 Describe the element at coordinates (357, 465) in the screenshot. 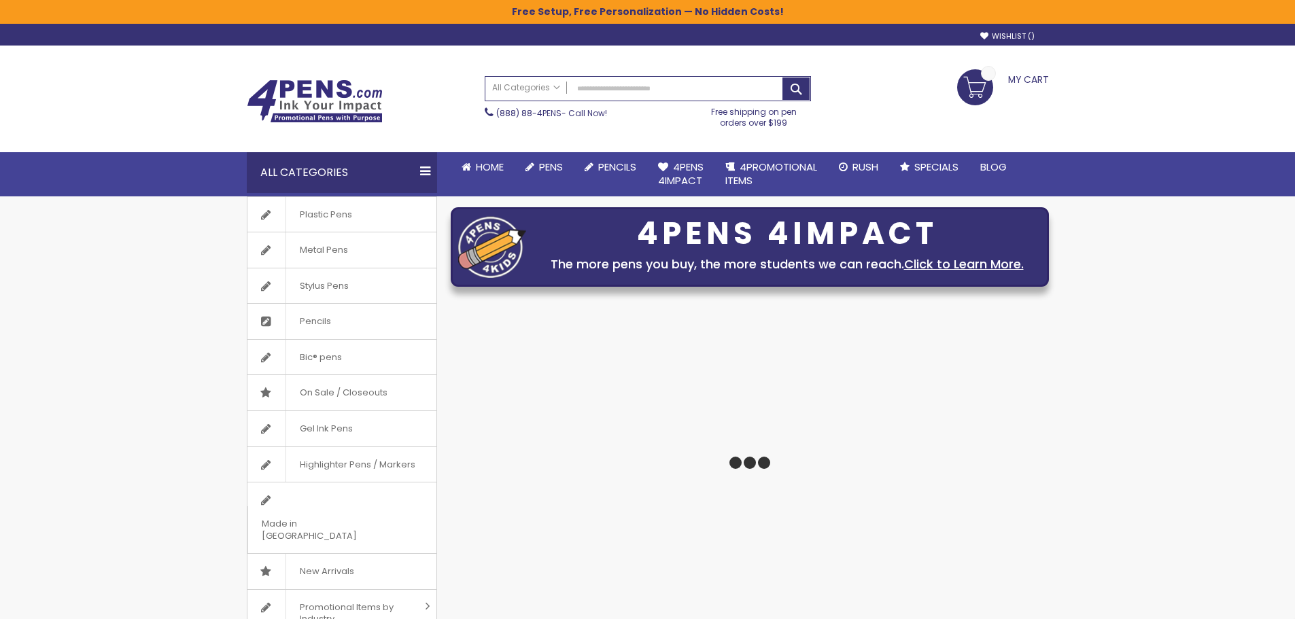

I see `span: Highlighter Pens / Markers` at that location.